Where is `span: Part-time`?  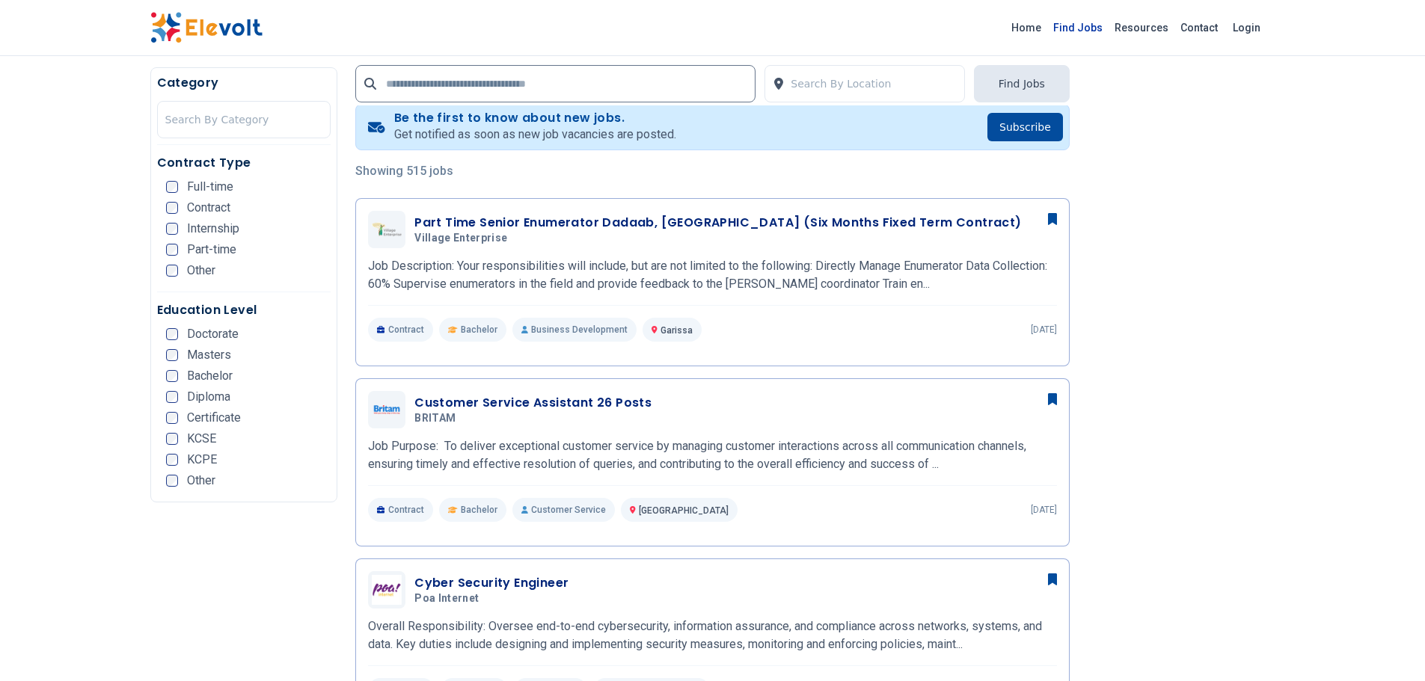 span: Part-time is located at coordinates (212, 250).